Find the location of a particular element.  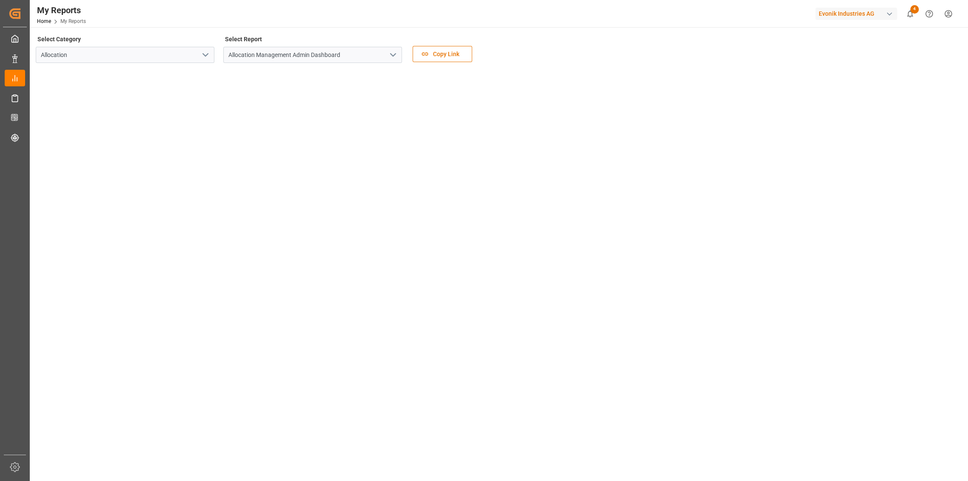

span: 4 is located at coordinates (915, 9).